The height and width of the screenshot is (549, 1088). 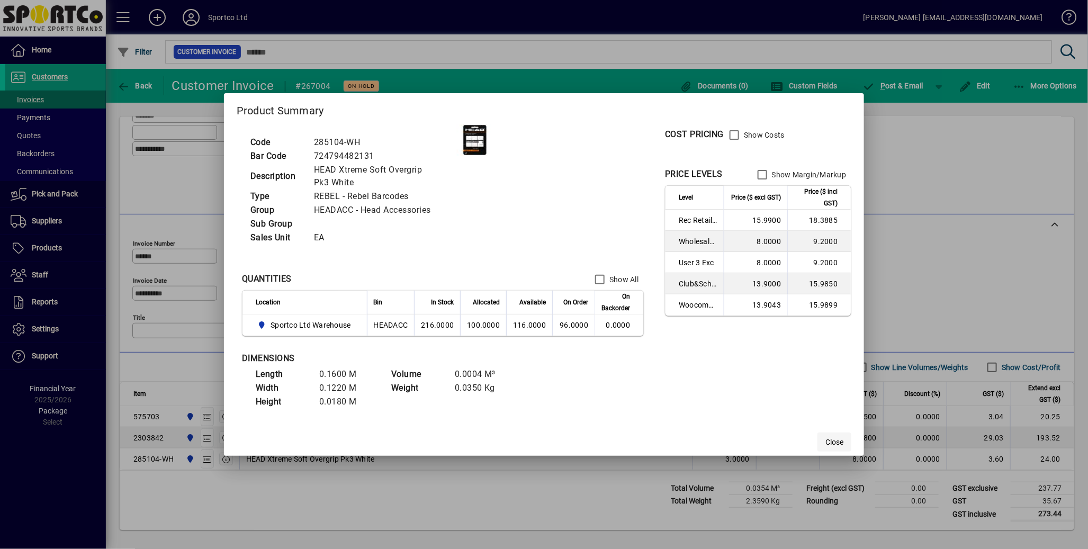 What do you see at coordinates (437, 325) in the screenshot?
I see `td: 216.0000` at bounding box center [437, 325].